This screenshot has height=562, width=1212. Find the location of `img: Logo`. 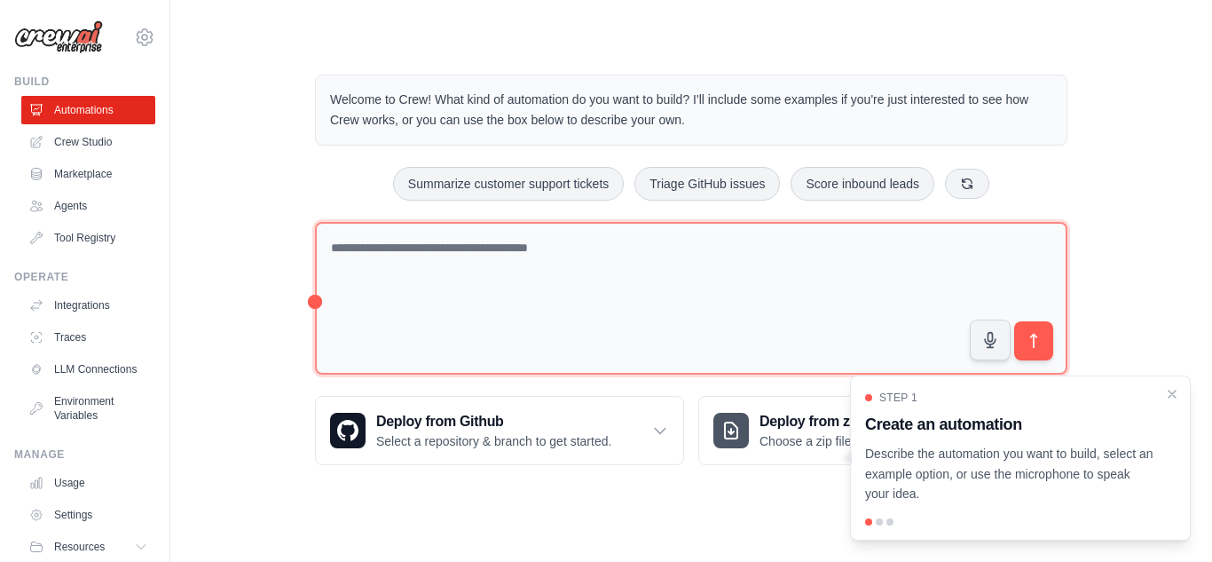

img: Logo is located at coordinates (59, 37).